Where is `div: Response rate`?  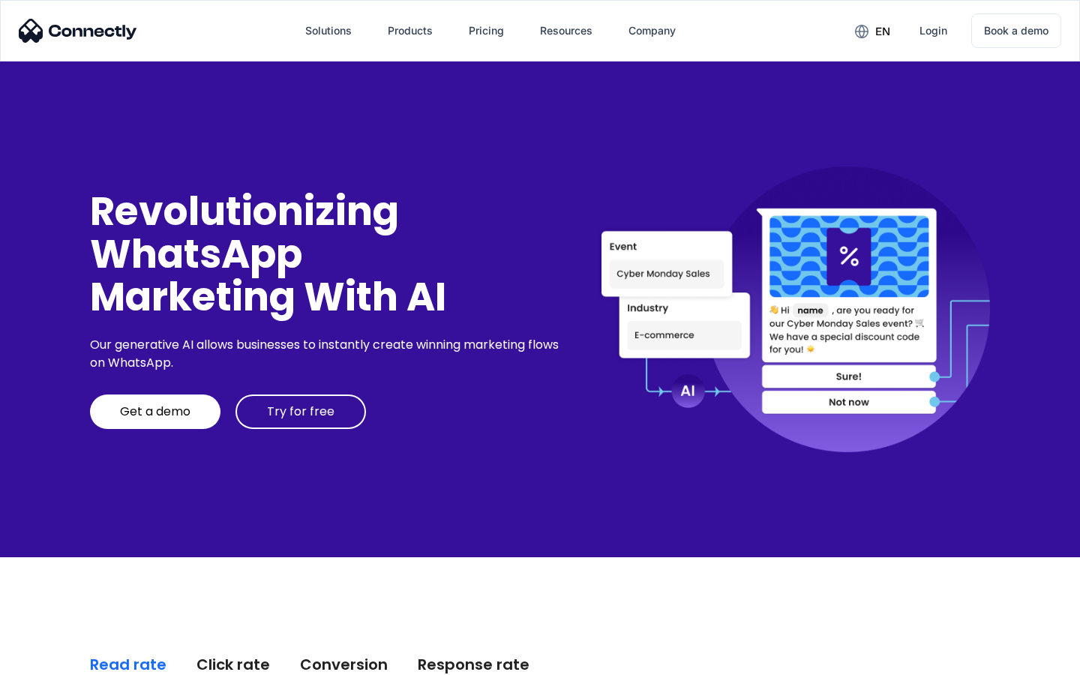 div: Response rate is located at coordinates (473, 665).